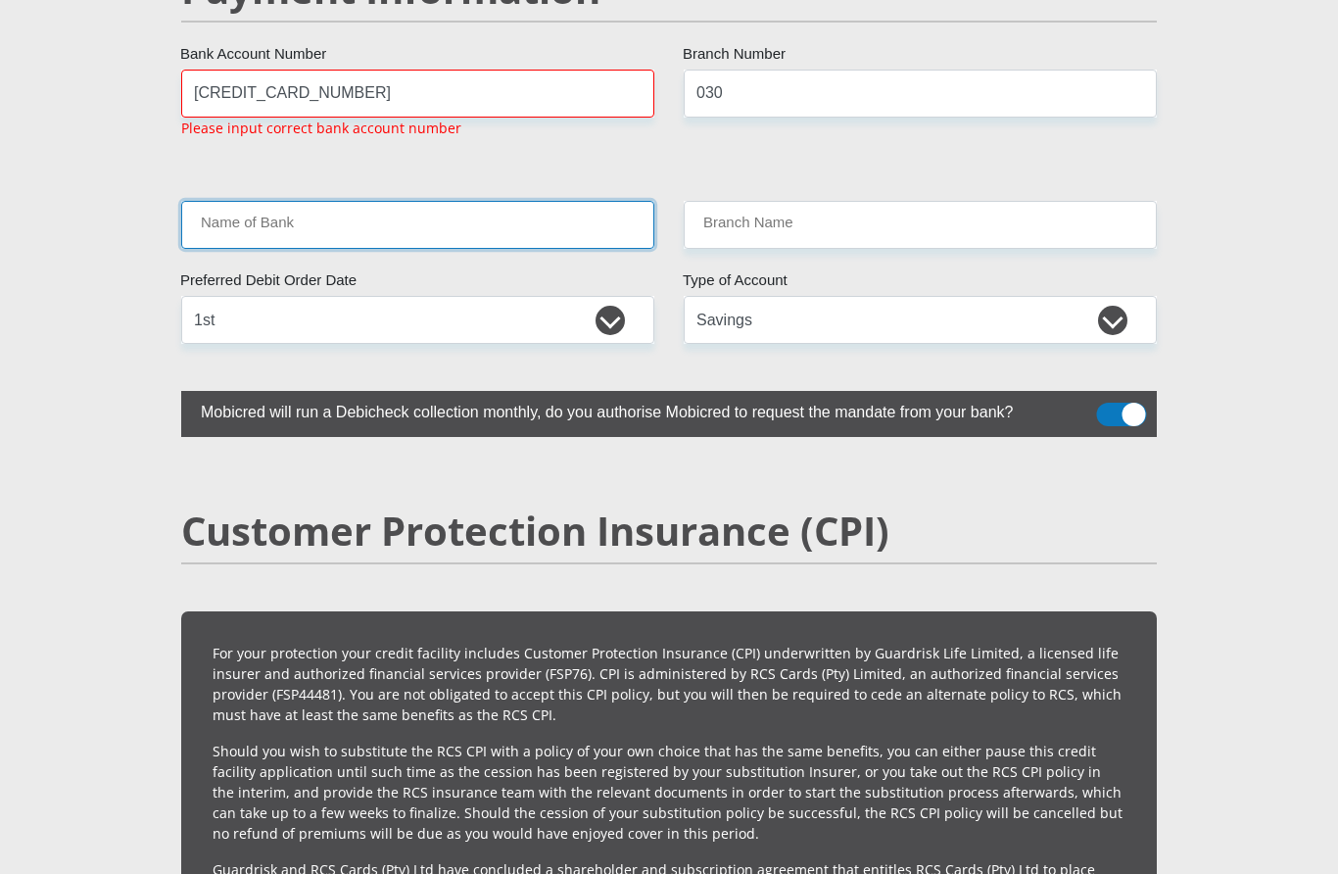 The width and height of the screenshot is (1338, 874). I want to click on p: Please input correct bank account number, so click(321, 128).